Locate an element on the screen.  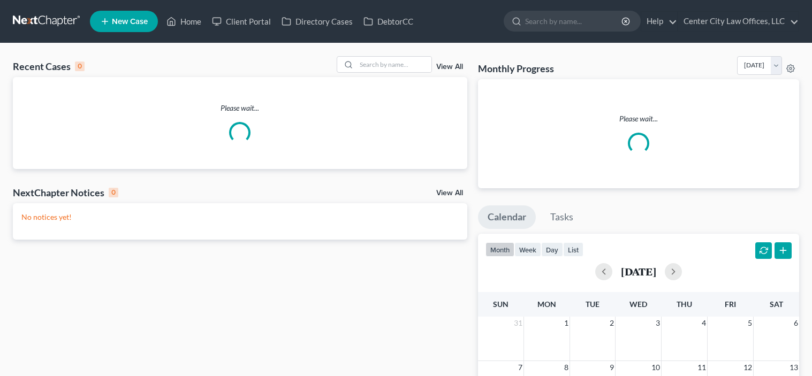
span: New Case is located at coordinates (130, 21).